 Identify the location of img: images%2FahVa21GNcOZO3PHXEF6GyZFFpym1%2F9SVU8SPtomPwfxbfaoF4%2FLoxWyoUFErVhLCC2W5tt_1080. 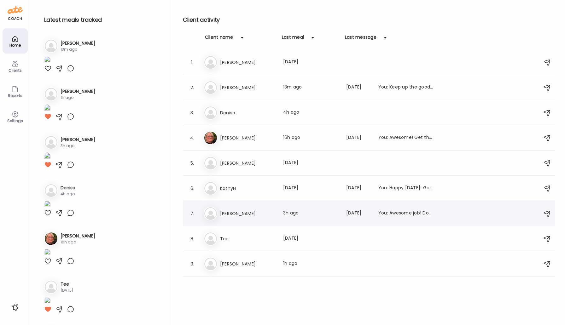
(47, 253).